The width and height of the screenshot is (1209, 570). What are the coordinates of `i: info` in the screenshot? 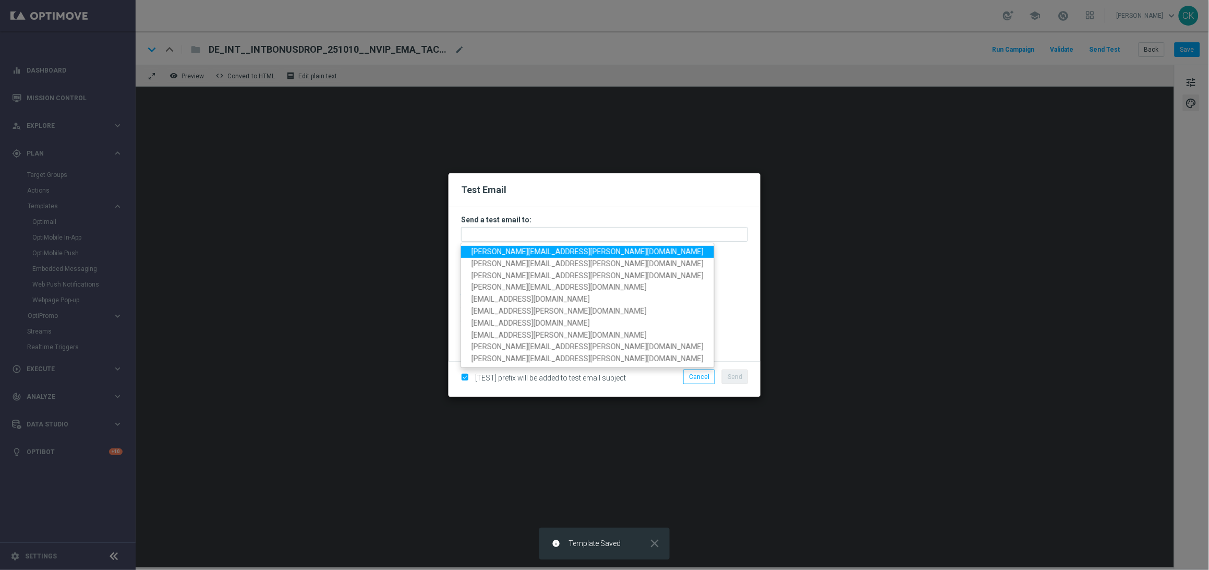 It's located at (556, 543).